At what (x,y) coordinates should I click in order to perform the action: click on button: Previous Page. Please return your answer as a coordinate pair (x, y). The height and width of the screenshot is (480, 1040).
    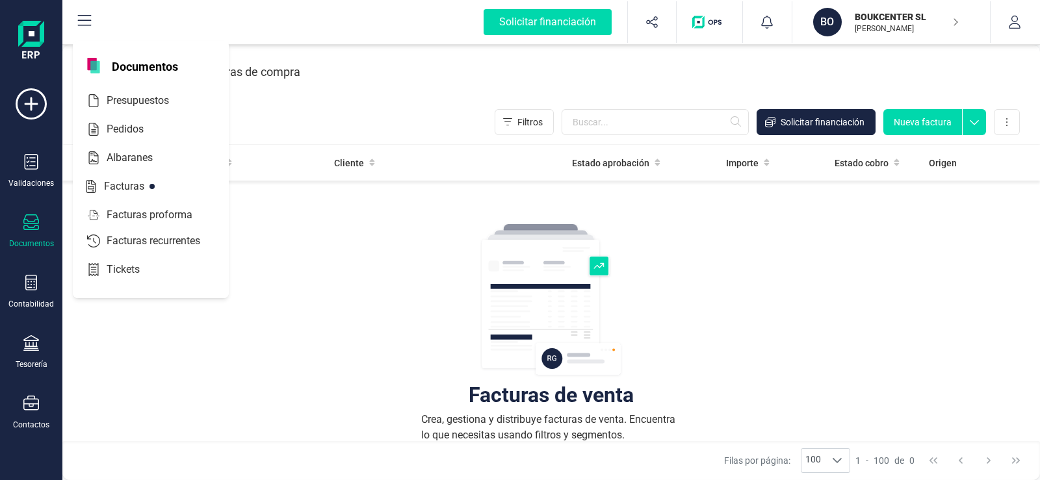
    Looking at the image, I should click on (961, 461).